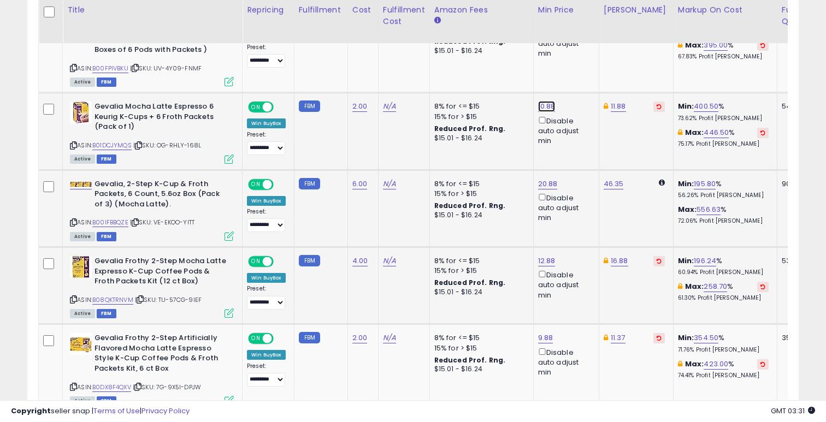 The width and height of the screenshot is (826, 422). Describe the element at coordinates (107, 237) in the screenshot. I see `span: FBM` at that location.